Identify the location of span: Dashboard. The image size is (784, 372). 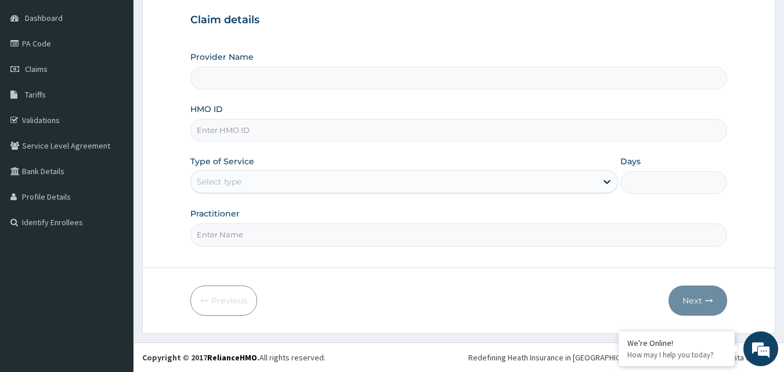
(44, 18).